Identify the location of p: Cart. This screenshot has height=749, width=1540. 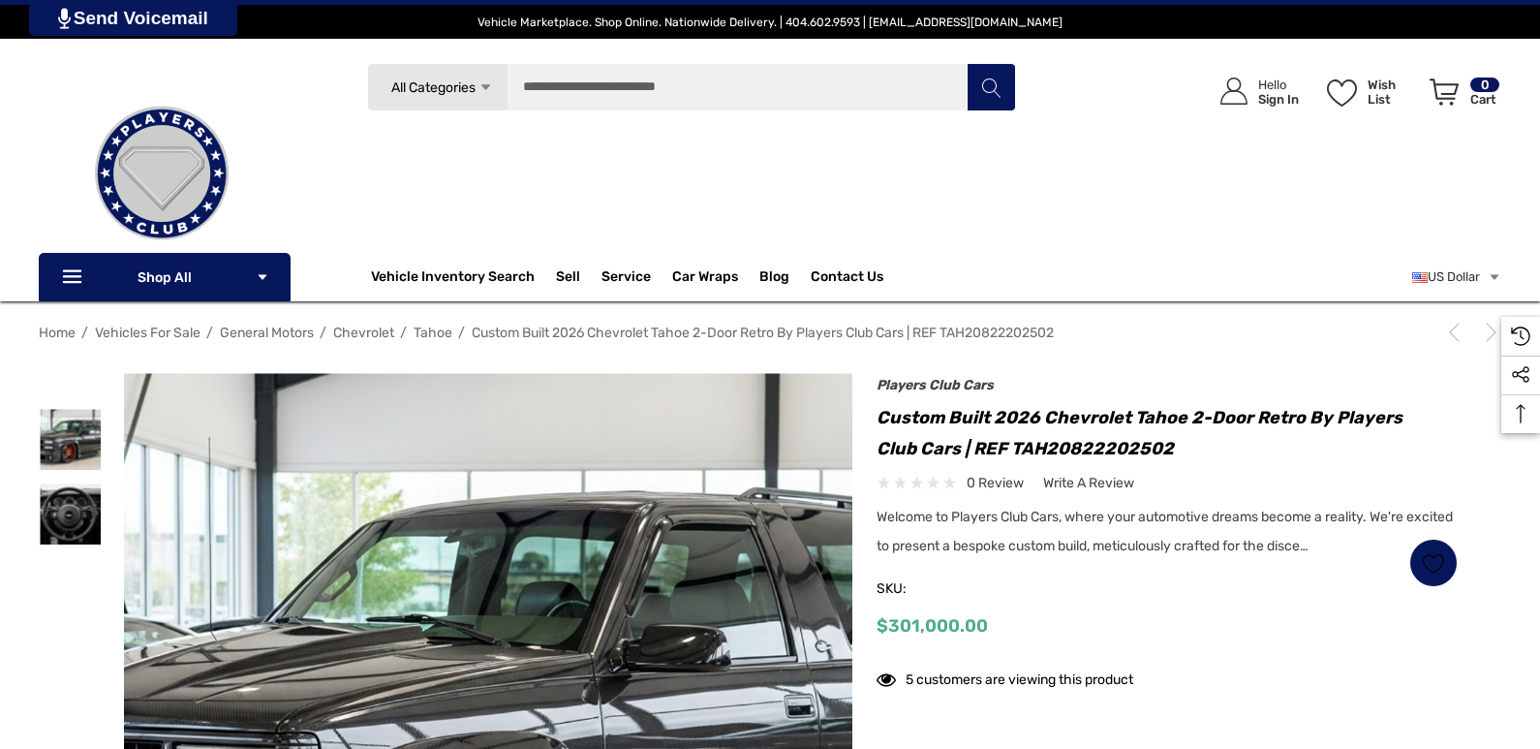
(1485, 99).